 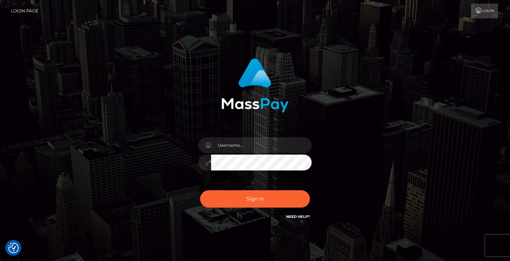 I want to click on button: Consent Preferences, so click(x=13, y=248).